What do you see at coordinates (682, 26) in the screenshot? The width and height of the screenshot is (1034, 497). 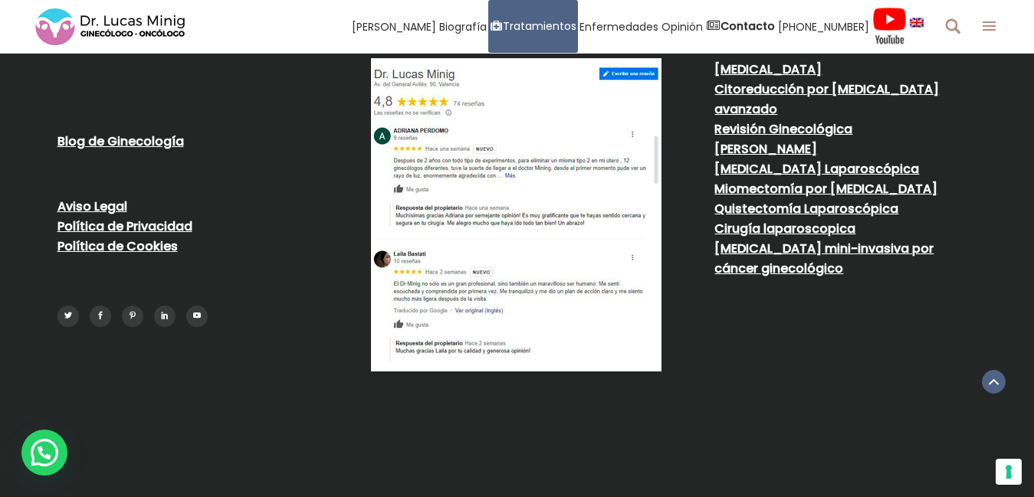 I see `span: Opinión` at bounding box center [682, 26].